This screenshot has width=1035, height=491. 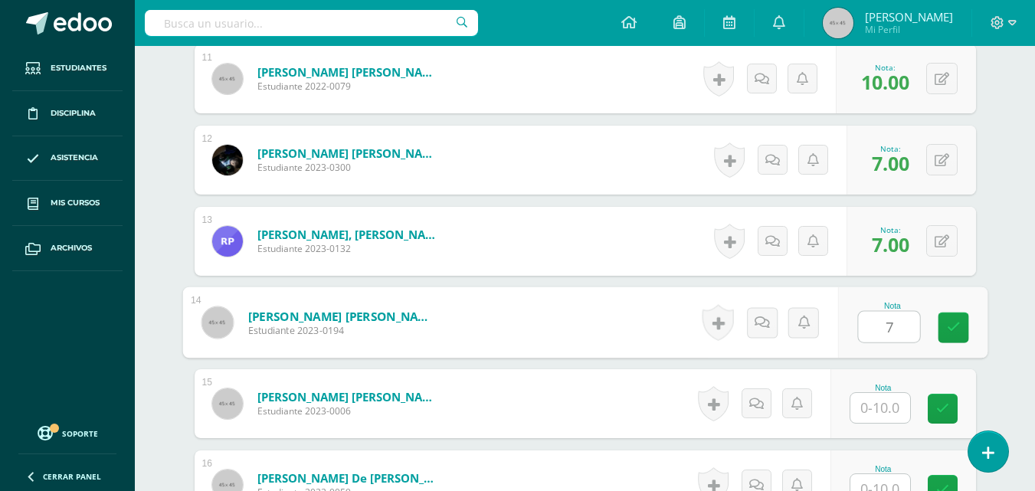 I want to click on span: Estudiantes, so click(x=78, y=68).